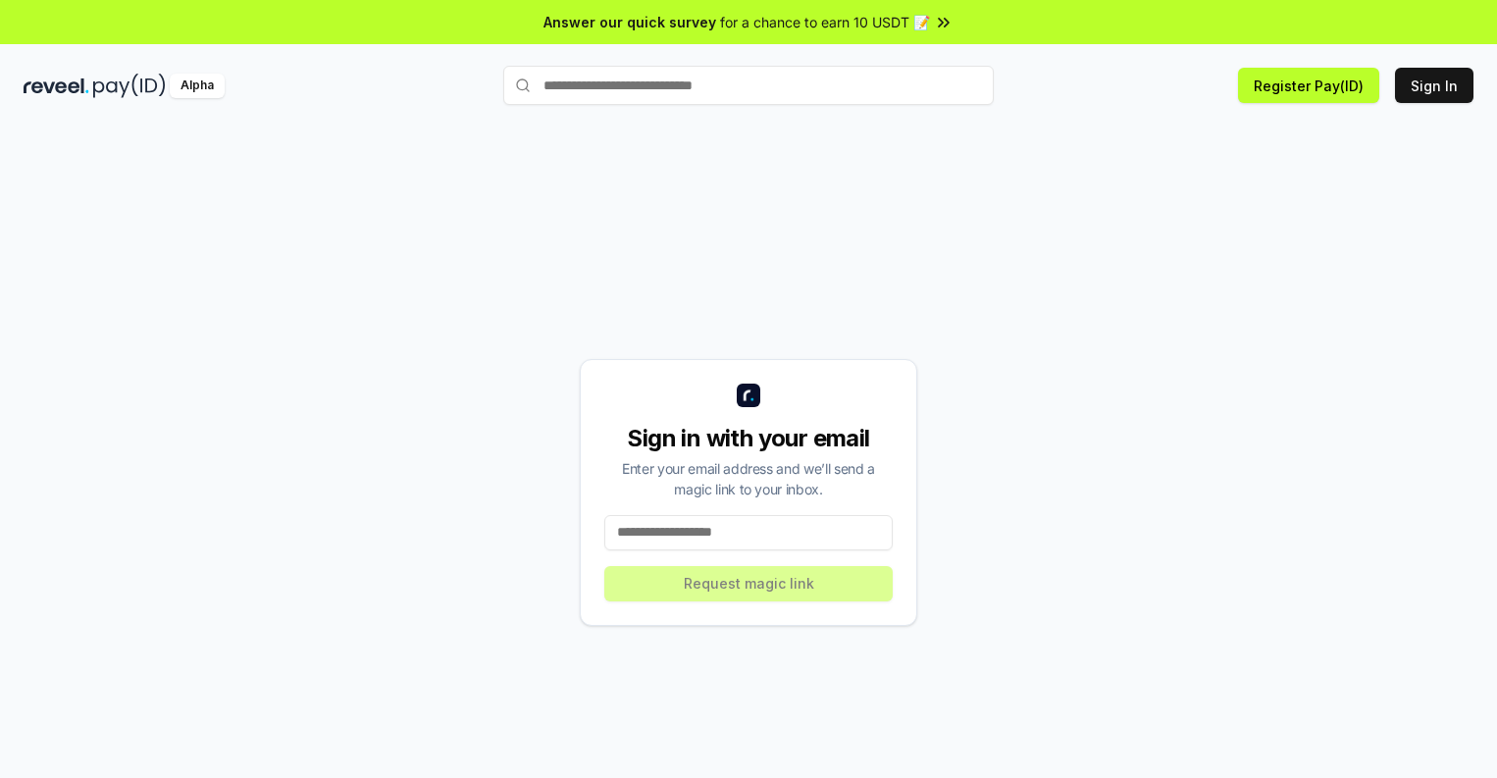 This screenshot has height=778, width=1497. What do you see at coordinates (1435, 85) in the screenshot?
I see `button: Sign In` at bounding box center [1435, 85].